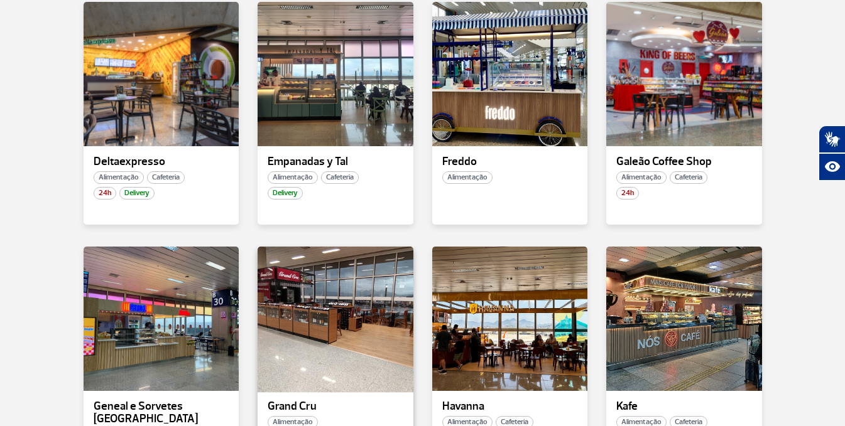 The height and width of the screenshot is (426, 845). I want to click on p: Havanna, so click(510, 407).